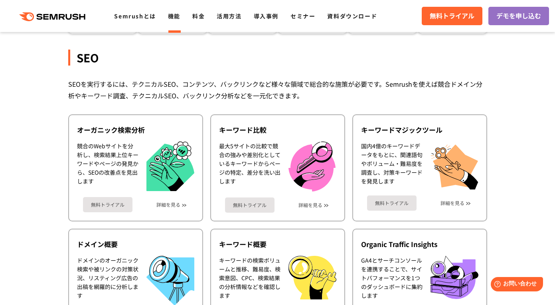 This screenshot has height=305, width=555. I want to click on img: キーワード比較, so click(312, 166).